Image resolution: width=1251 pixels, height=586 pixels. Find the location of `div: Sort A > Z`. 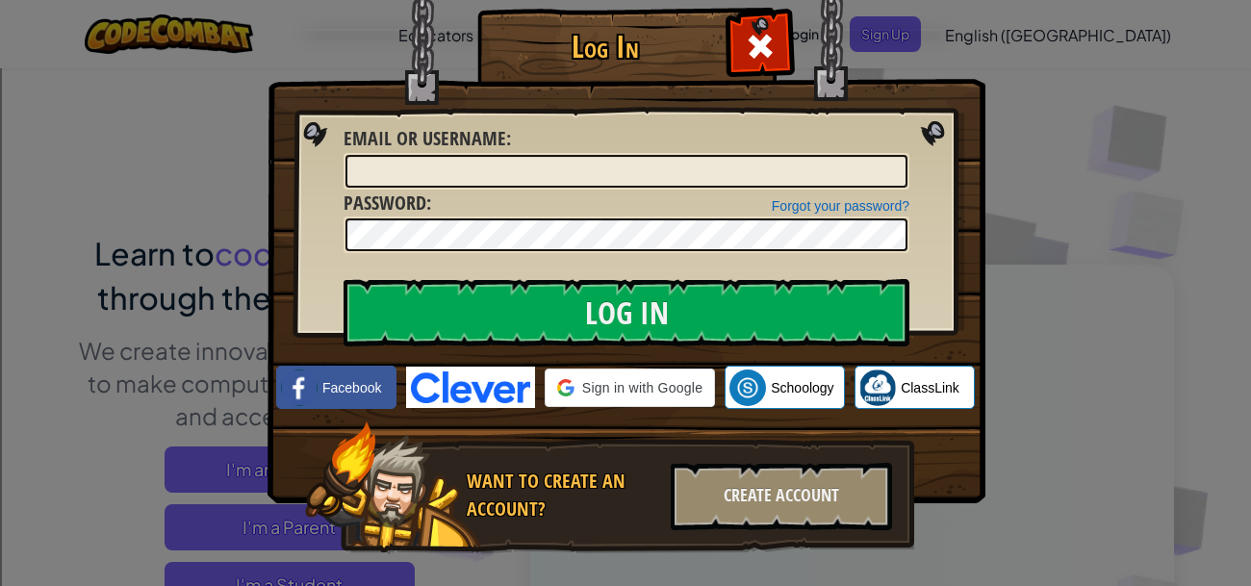

div: Sort A > Z is located at coordinates (625, 16).